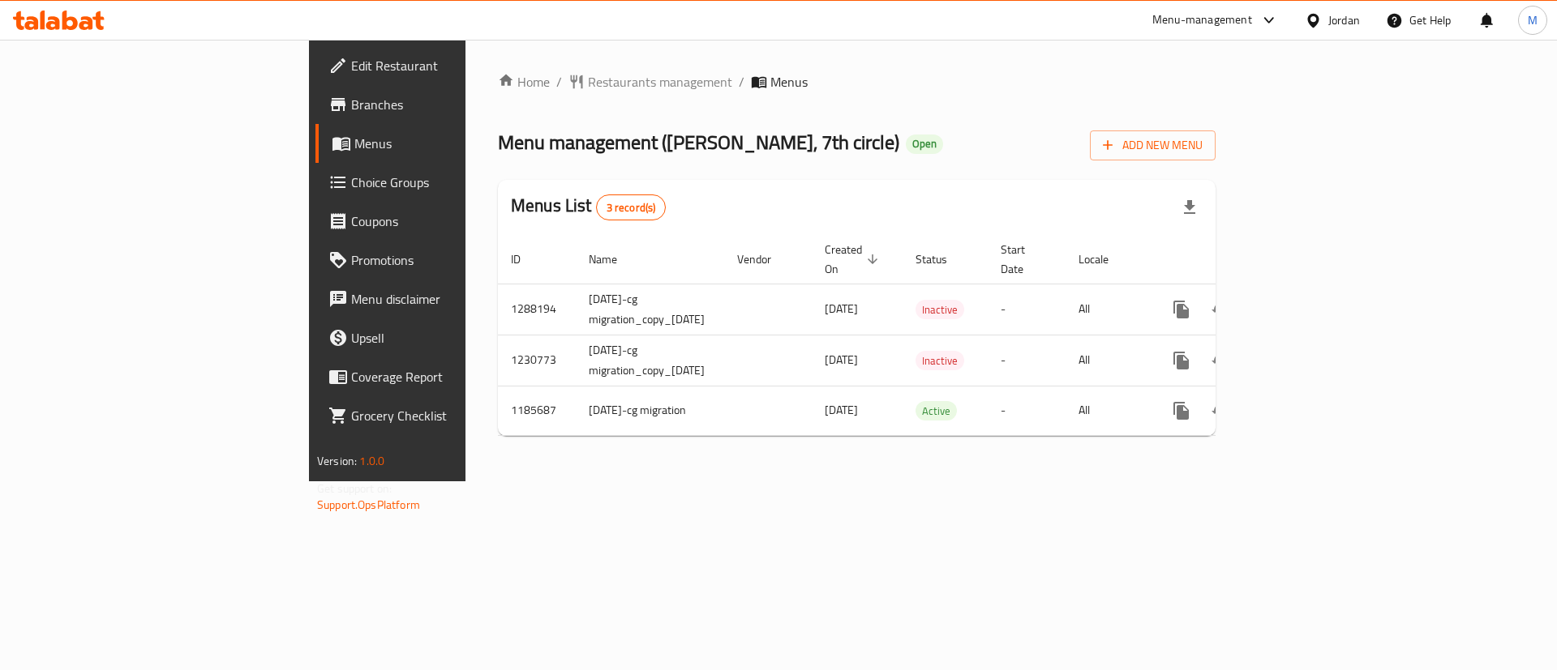 The image size is (1557, 670). What do you see at coordinates (453, 416) in the screenshot?
I see `span: Grocery Checklist` at bounding box center [453, 416].